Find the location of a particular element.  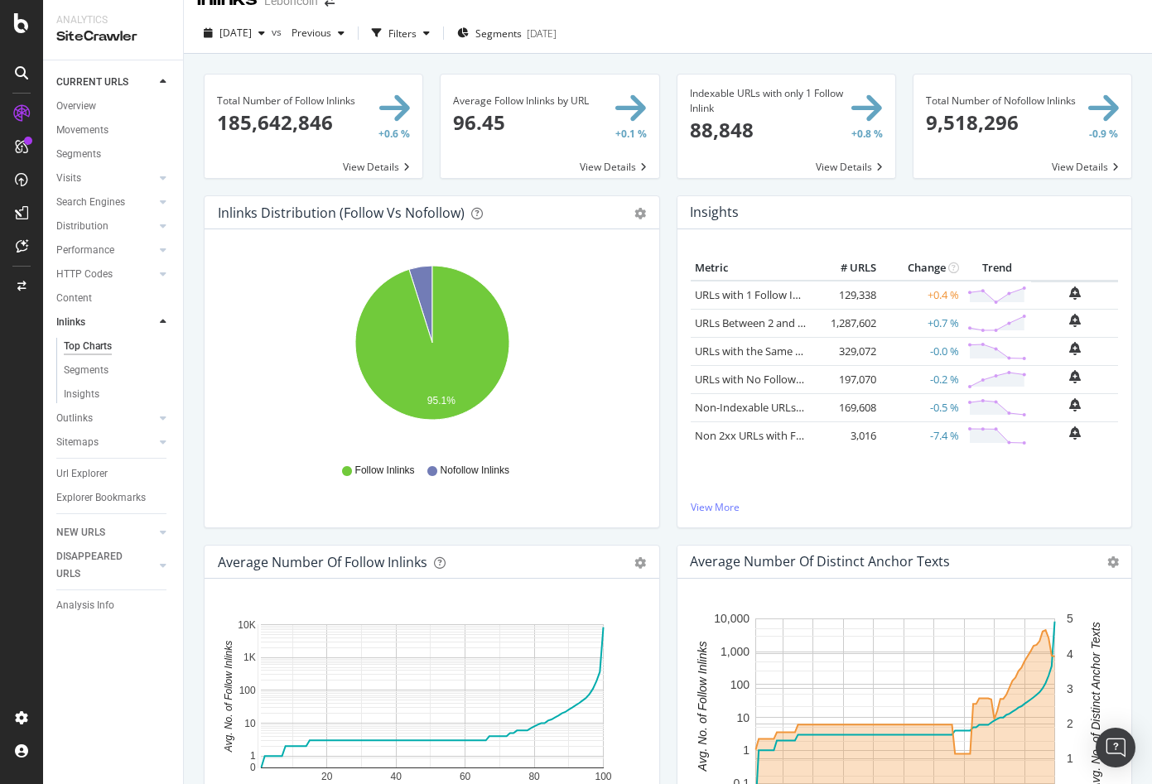

text: 1K is located at coordinates (249, 658).